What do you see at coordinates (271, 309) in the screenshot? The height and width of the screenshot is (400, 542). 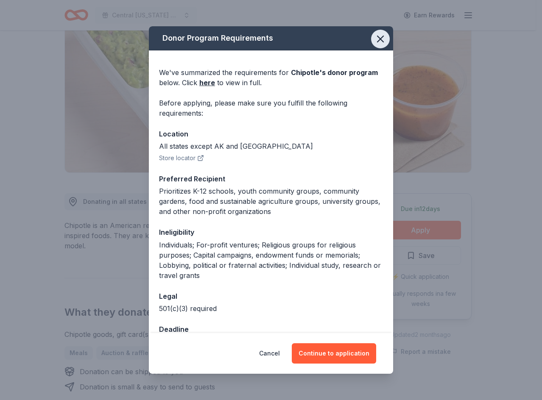 I see `div: 501(c)(3) required` at bounding box center [271, 309].